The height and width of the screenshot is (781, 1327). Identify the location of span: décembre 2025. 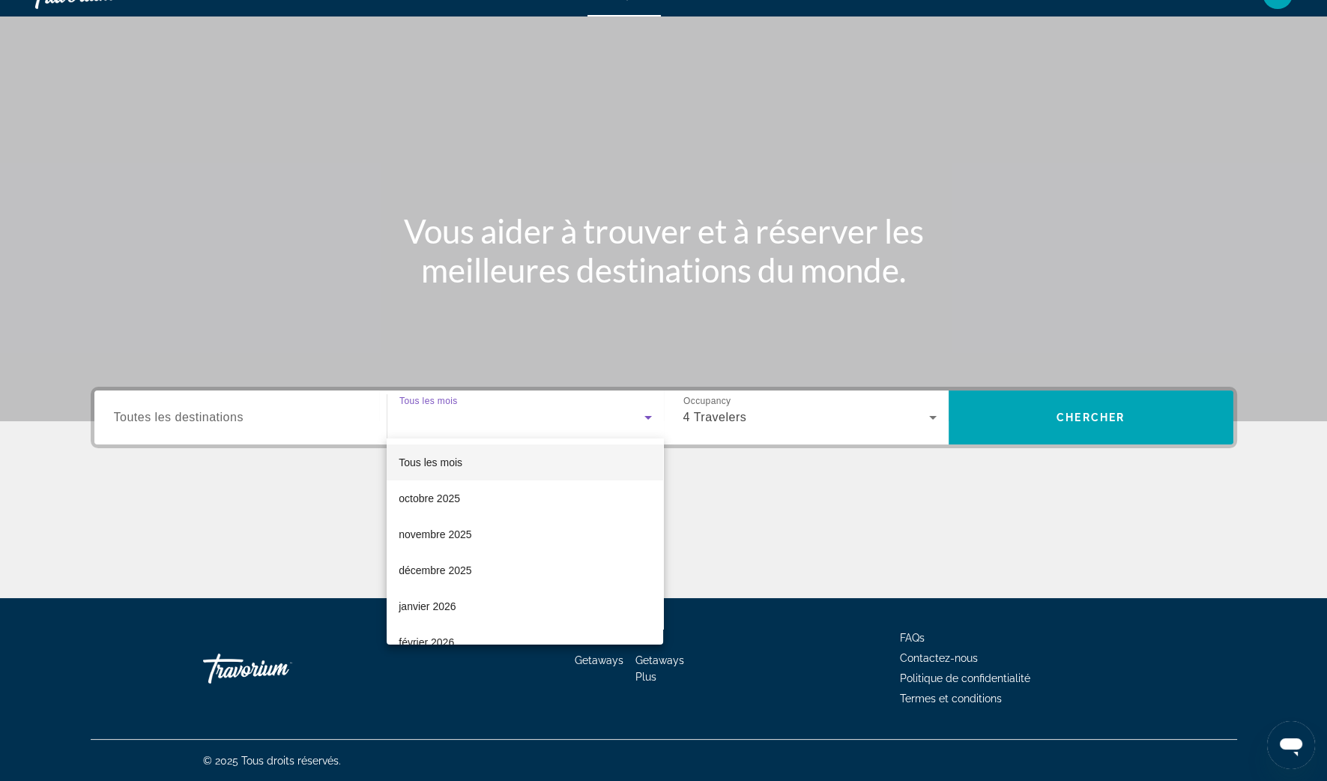
(435, 570).